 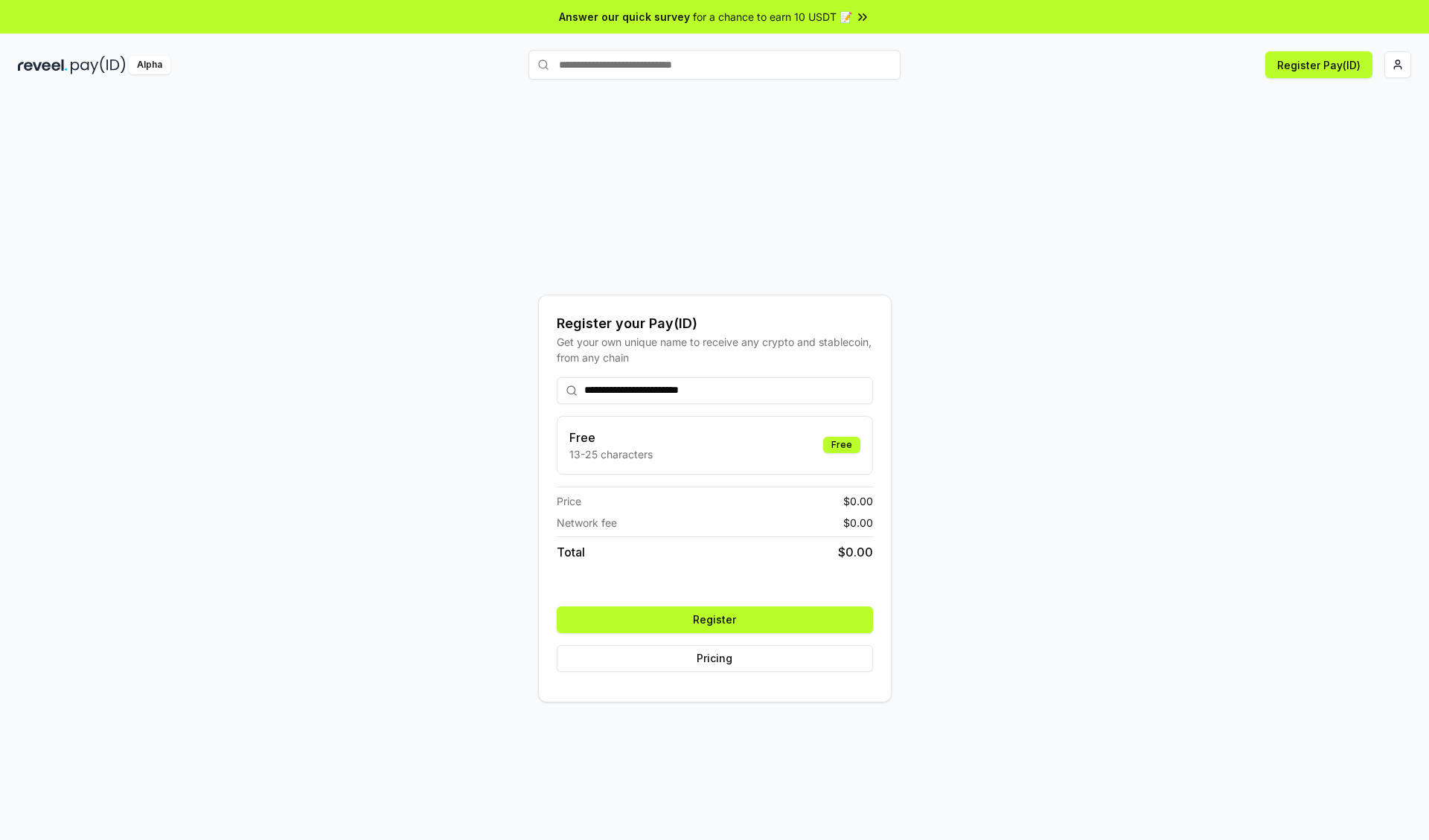 I want to click on span: Price, so click(x=569, y=501).